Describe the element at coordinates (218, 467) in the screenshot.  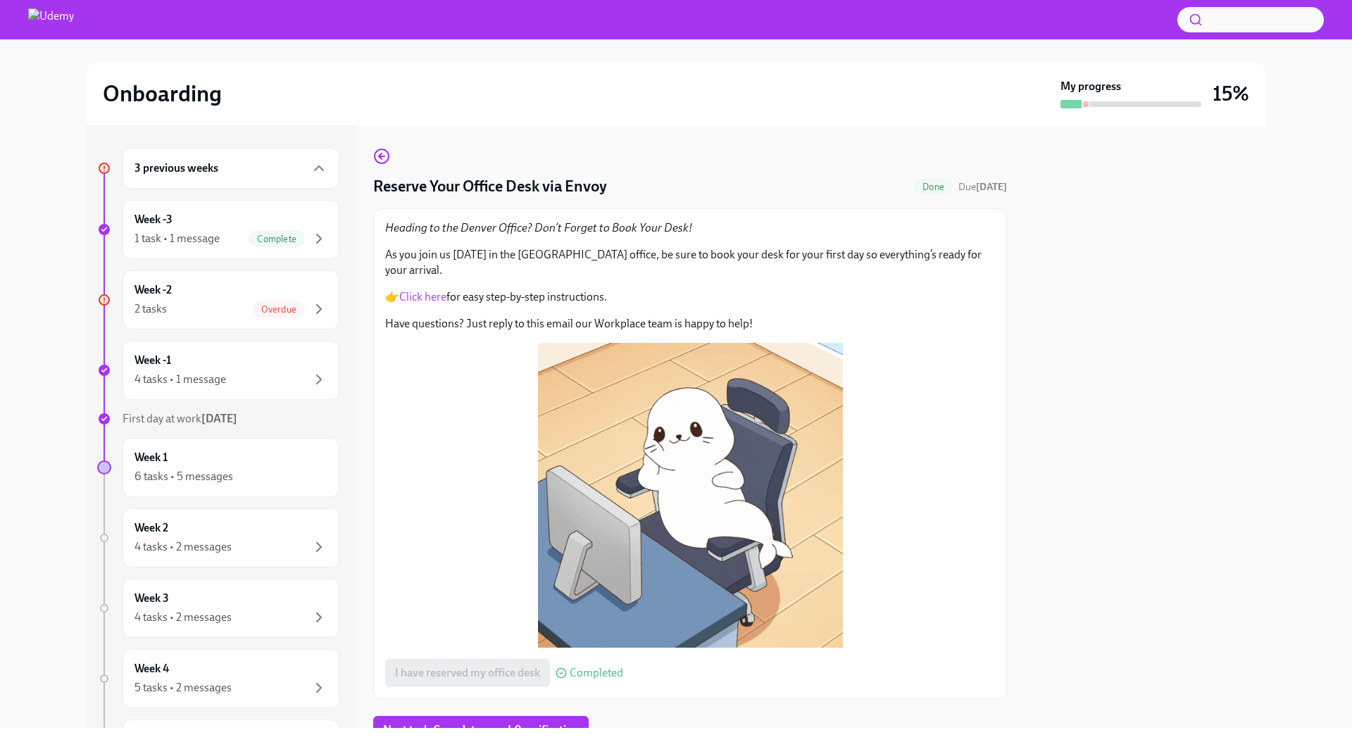
I see `a: Week 16 tasks • 5 messages` at that location.